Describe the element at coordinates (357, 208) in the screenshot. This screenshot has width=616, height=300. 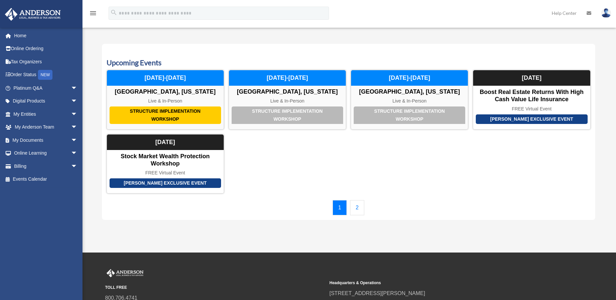
I see `a: 2` at that location.